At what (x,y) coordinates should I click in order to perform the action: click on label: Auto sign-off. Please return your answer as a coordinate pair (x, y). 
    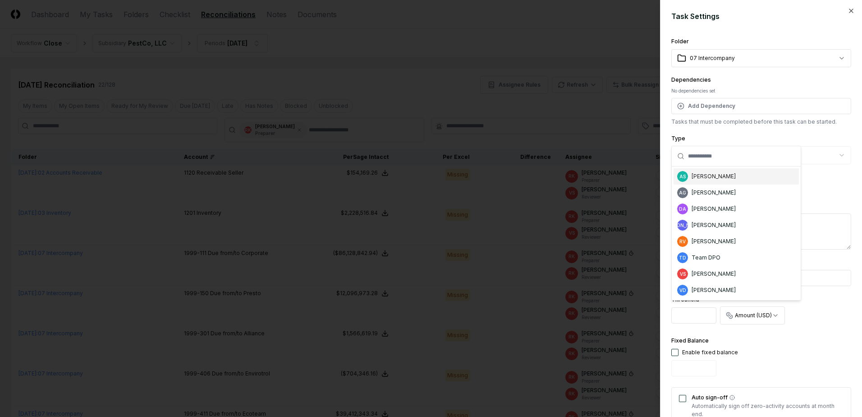
    Looking at the image, I should click on (768, 397).